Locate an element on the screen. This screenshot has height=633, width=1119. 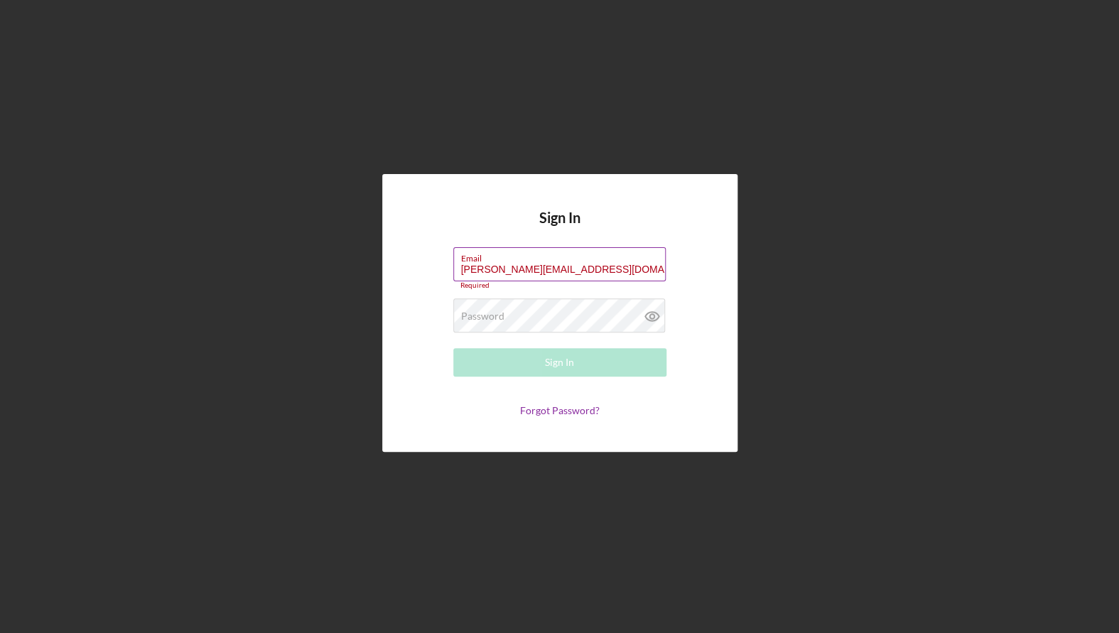
h4: Sign In is located at coordinates (560, 228).